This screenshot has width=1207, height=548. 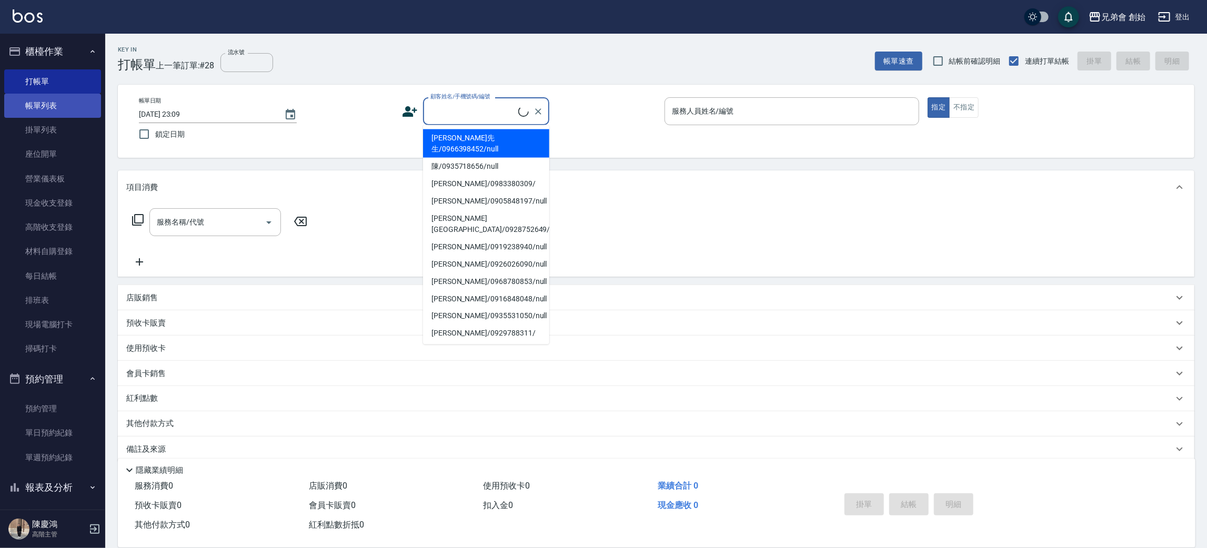 What do you see at coordinates (1069, 17) in the screenshot?
I see `button: save` at bounding box center [1069, 17].